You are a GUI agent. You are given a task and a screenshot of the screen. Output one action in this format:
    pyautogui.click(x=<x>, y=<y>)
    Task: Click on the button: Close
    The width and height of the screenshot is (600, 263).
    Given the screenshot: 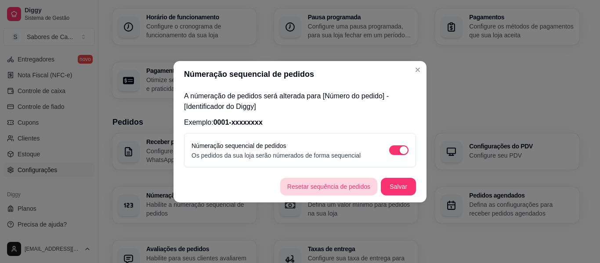 What is the action you would take?
    pyautogui.click(x=417, y=70)
    